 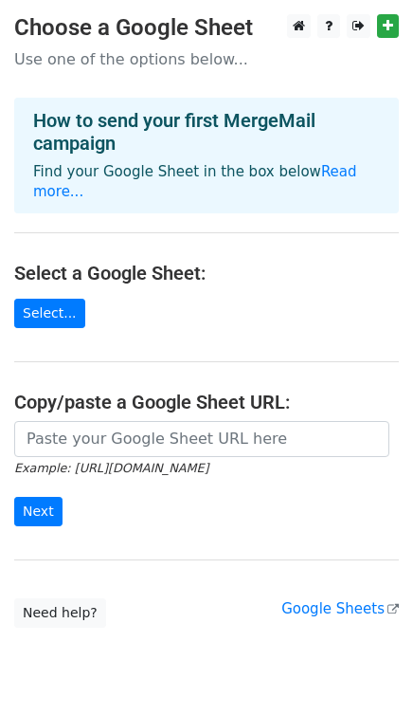 What do you see at coordinates (207, 59) in the screenshot?
I see `p: Use one of the options below...` at bounding box center [207, 59].